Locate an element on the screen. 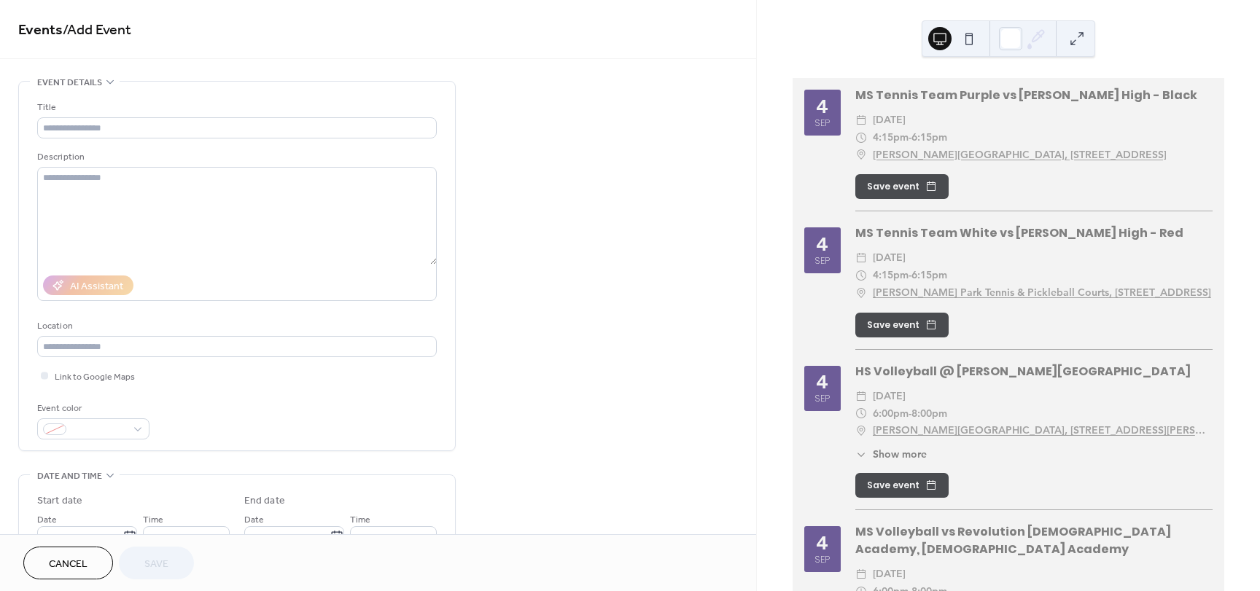 This screenshot has width=1260, height=591. span: Cancel is located at coordinates (68, 564).